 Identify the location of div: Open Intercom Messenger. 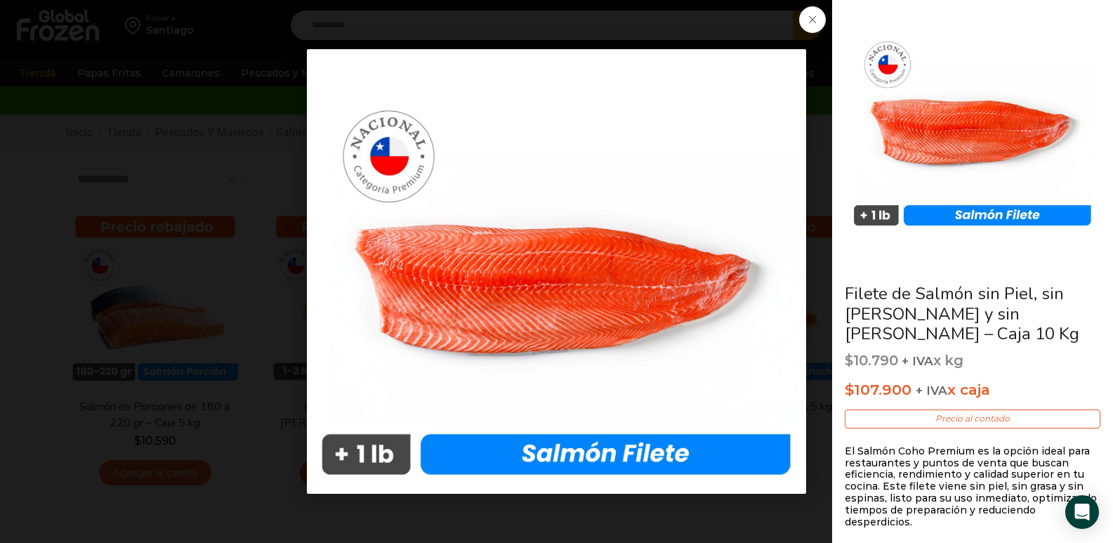
(1083, 512).